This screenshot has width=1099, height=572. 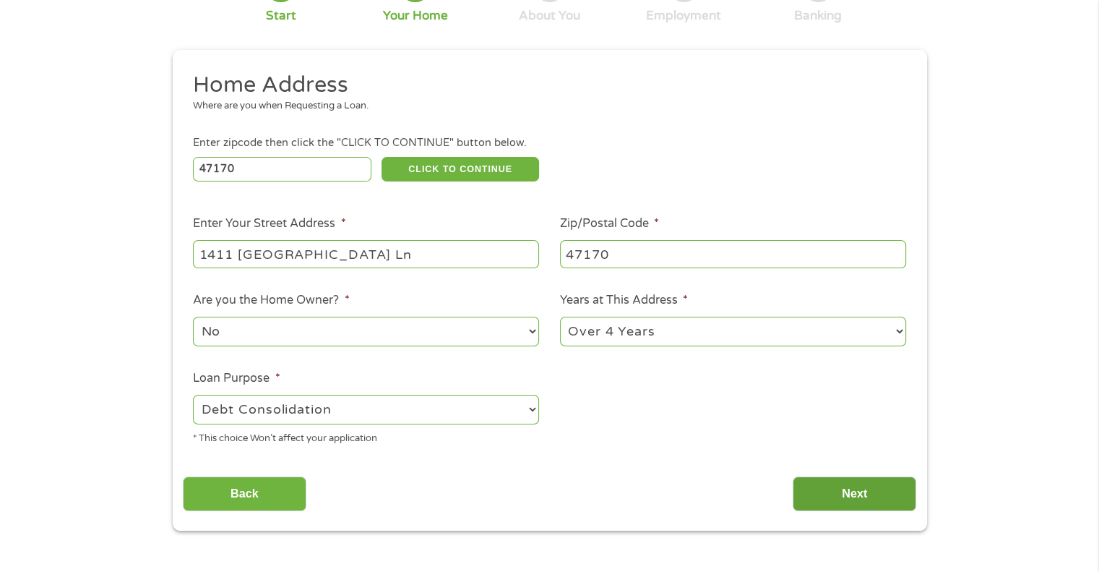 I want to click on div: Banking, so click(x=818, y=16).